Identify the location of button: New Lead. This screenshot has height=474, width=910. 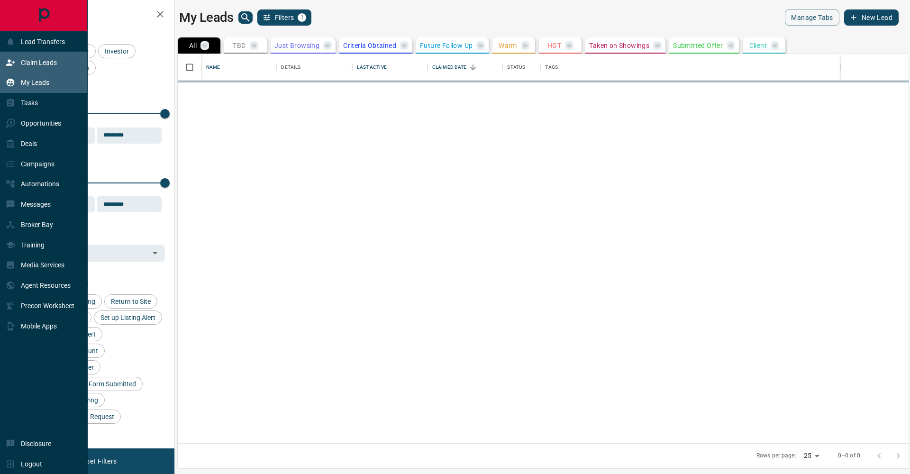
(871, 18).